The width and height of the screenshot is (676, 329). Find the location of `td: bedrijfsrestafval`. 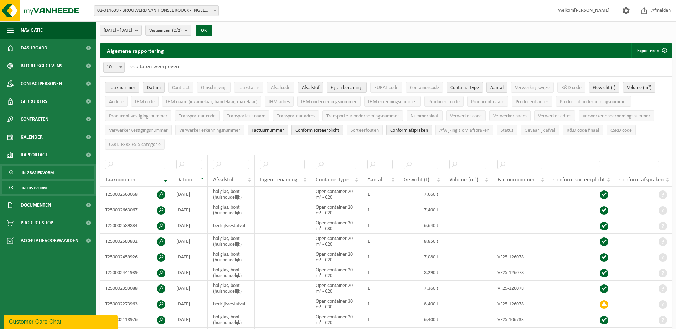

td: bedrijfsrestafval is located at coordinates (231, 305).